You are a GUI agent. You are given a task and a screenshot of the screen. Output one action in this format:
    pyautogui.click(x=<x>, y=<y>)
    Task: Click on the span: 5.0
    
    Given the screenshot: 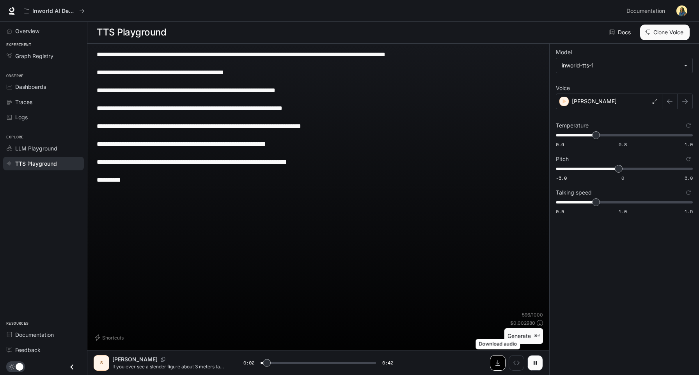 What is the action you would take?
    pyautogui.click(x=689, y=178)
    